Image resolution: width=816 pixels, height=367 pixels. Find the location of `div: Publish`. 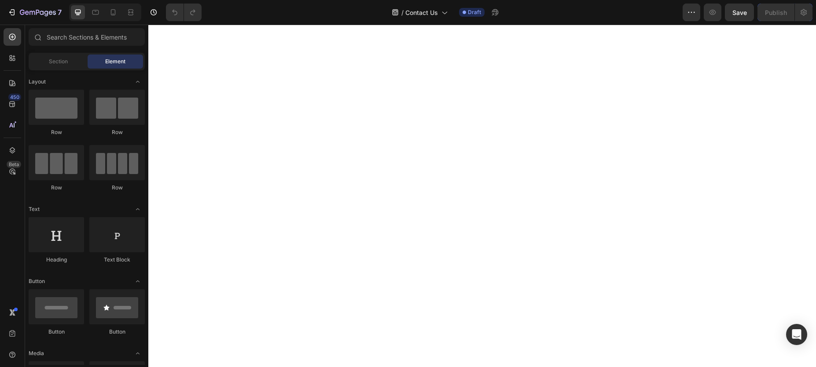

div: Publish is located at coordinates (775, 12).